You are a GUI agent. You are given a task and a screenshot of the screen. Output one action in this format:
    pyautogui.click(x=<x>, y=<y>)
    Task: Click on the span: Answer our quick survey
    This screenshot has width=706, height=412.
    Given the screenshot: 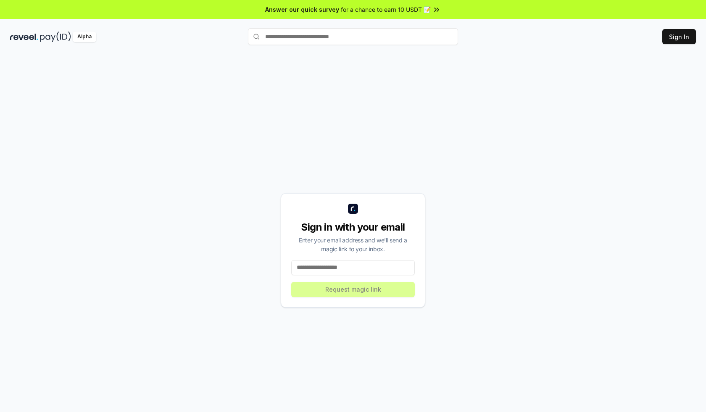 What is the action you would take?
    pyautogui.click(x=302, y=9)
    